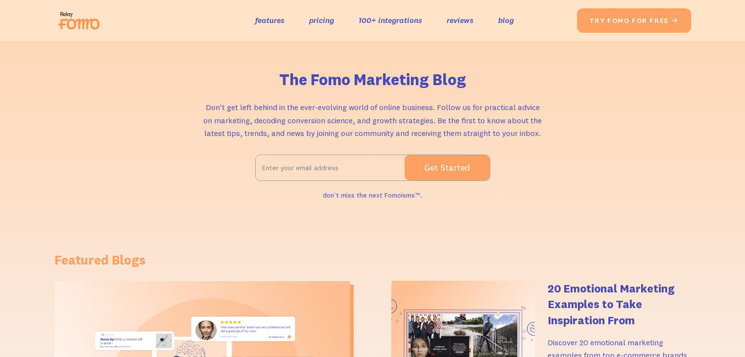 Image resolution: width=745 pixels, height=357 pixels. What do you see at coordinates (460, 20) in the screenshot?
I see `a: reviews` at bounding box center [460, 20].